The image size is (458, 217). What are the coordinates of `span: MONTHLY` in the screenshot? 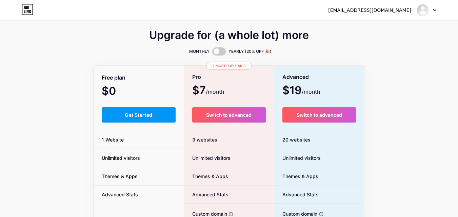 It's located at (199, 51).